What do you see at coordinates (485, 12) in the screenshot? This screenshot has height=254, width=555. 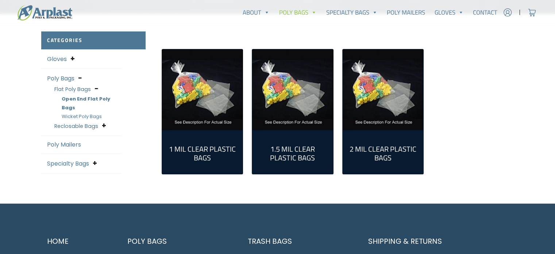 I see `a: Contact` at bounding box center [485, 12].